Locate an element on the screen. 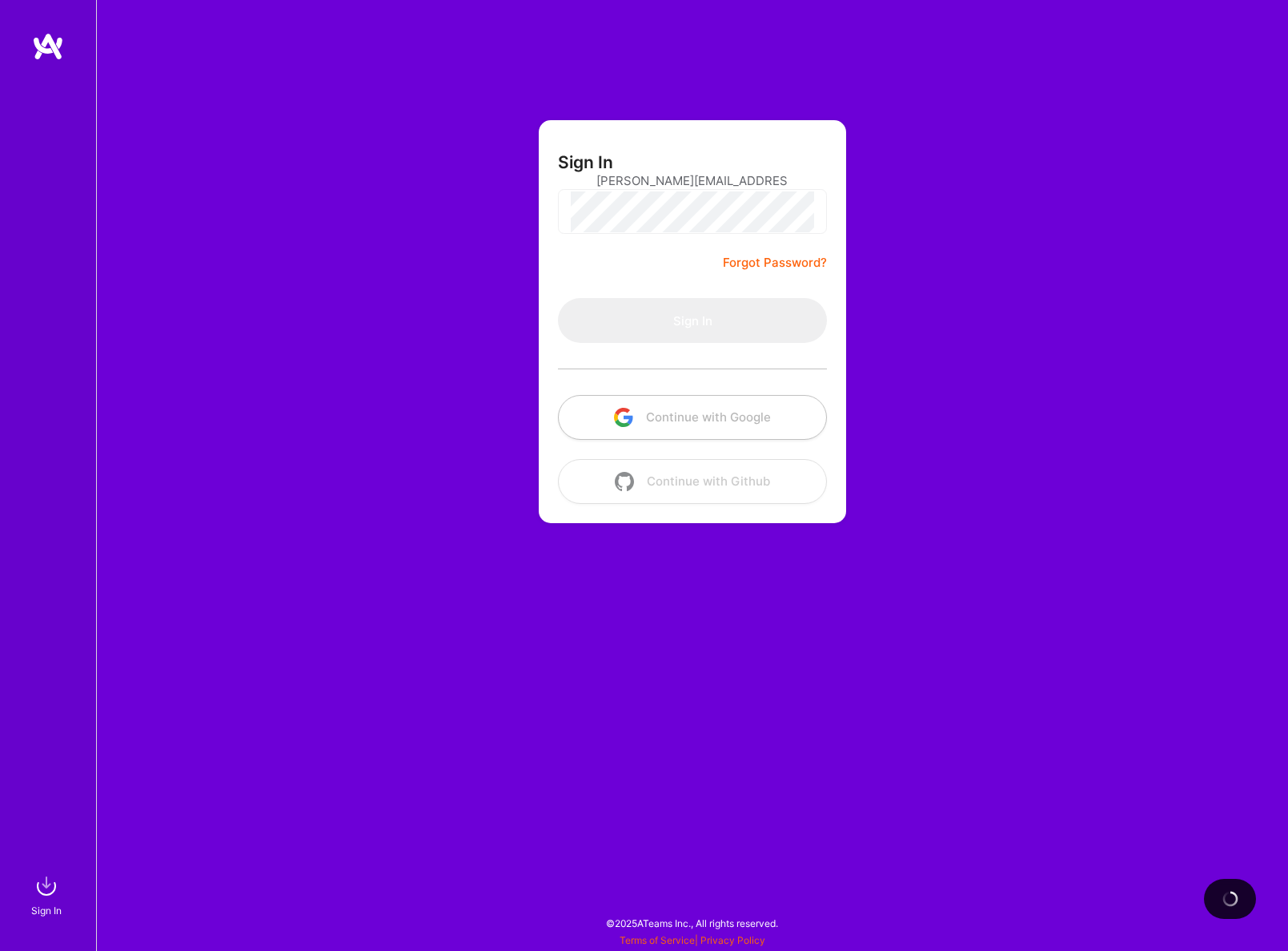 The image size is (1288, 951). a: Terms of Service is located at coordinates (657, 939).